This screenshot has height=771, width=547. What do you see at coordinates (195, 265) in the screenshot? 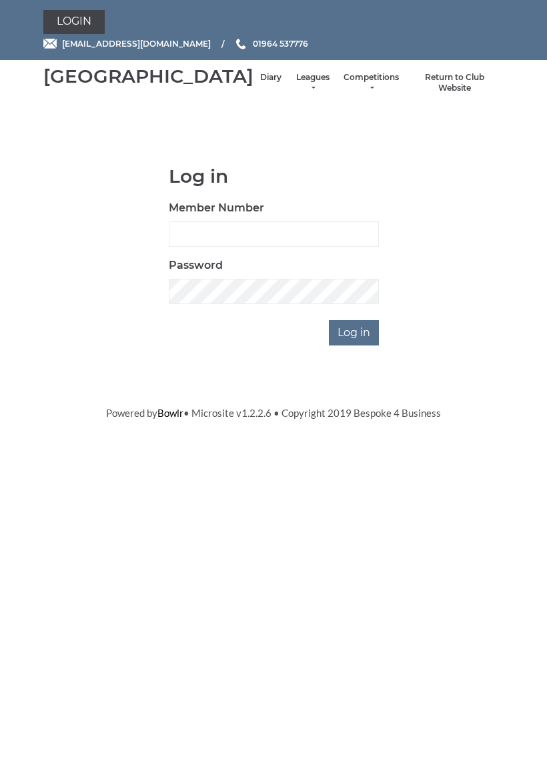
I see `label: Password` at bounding box center [195, 265].